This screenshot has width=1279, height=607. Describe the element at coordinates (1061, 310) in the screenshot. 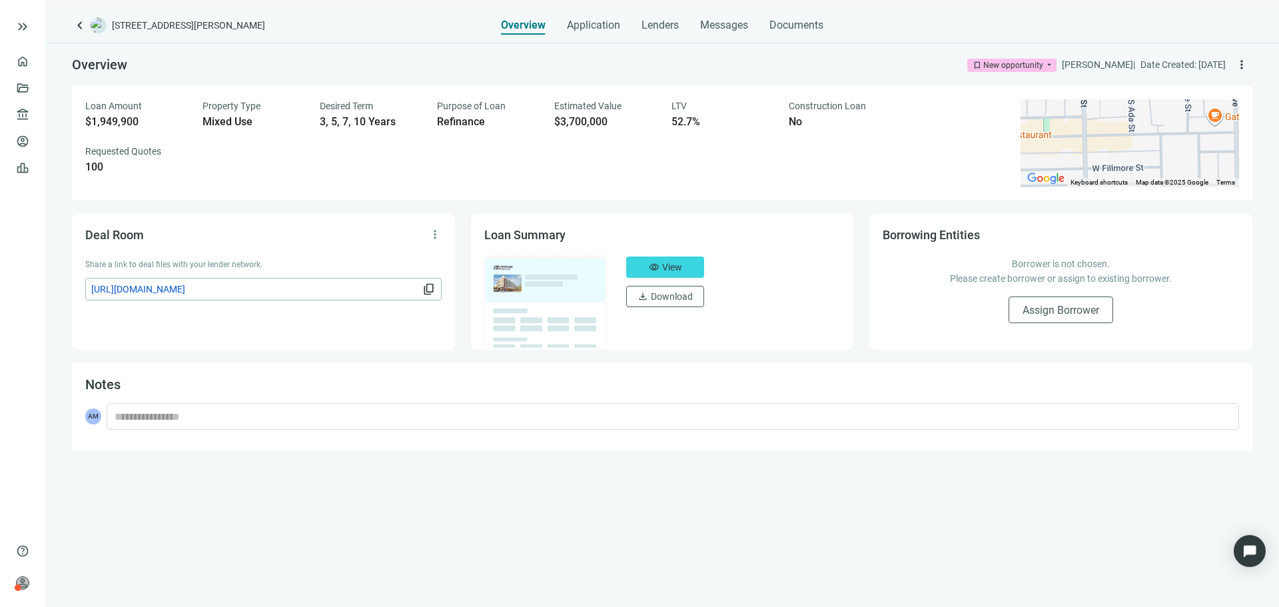

I see `span: Assign Borrower` at that location.